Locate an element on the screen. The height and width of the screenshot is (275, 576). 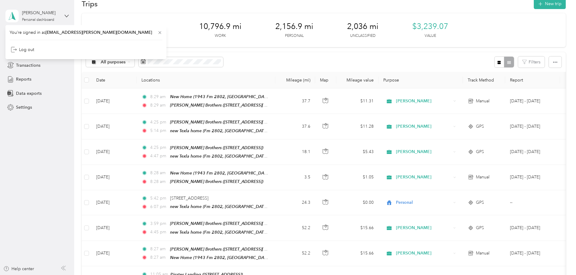
th: Map is located at coordinates (326, 80).